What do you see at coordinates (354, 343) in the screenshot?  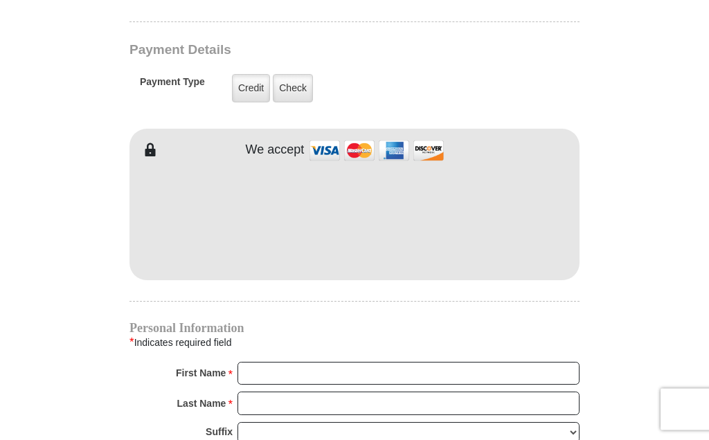 I see `div: Indicates required field` at bounding box center [354, 343].